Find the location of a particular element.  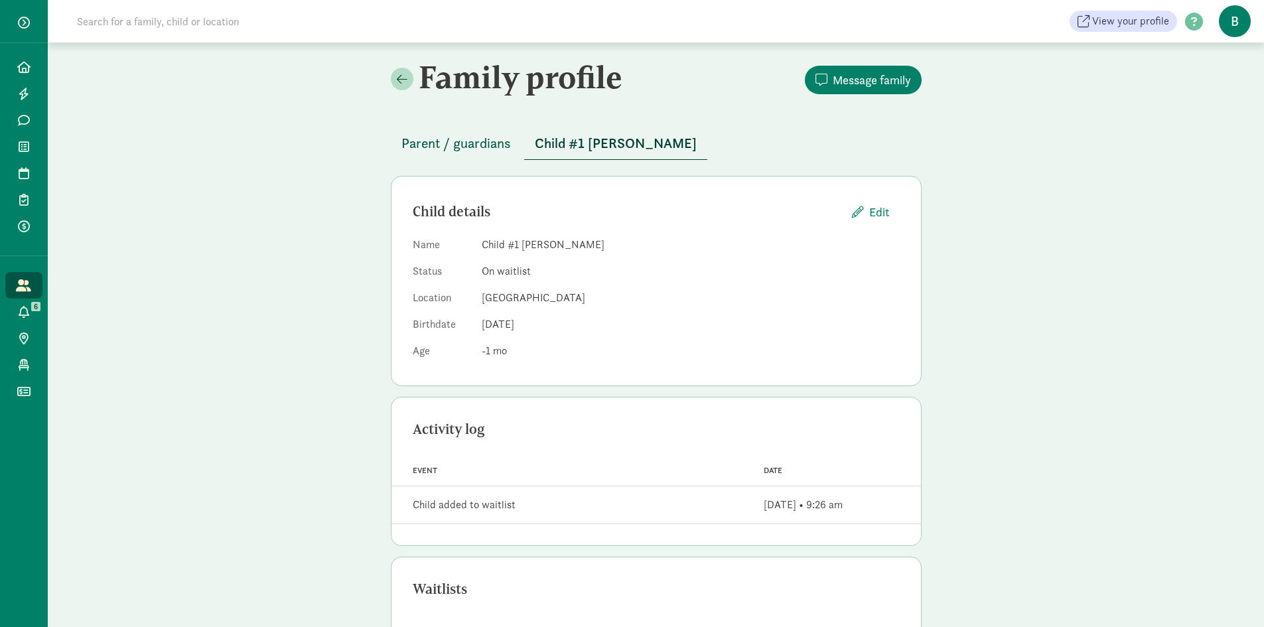

div: Child details is located at coordinates (627, 212).